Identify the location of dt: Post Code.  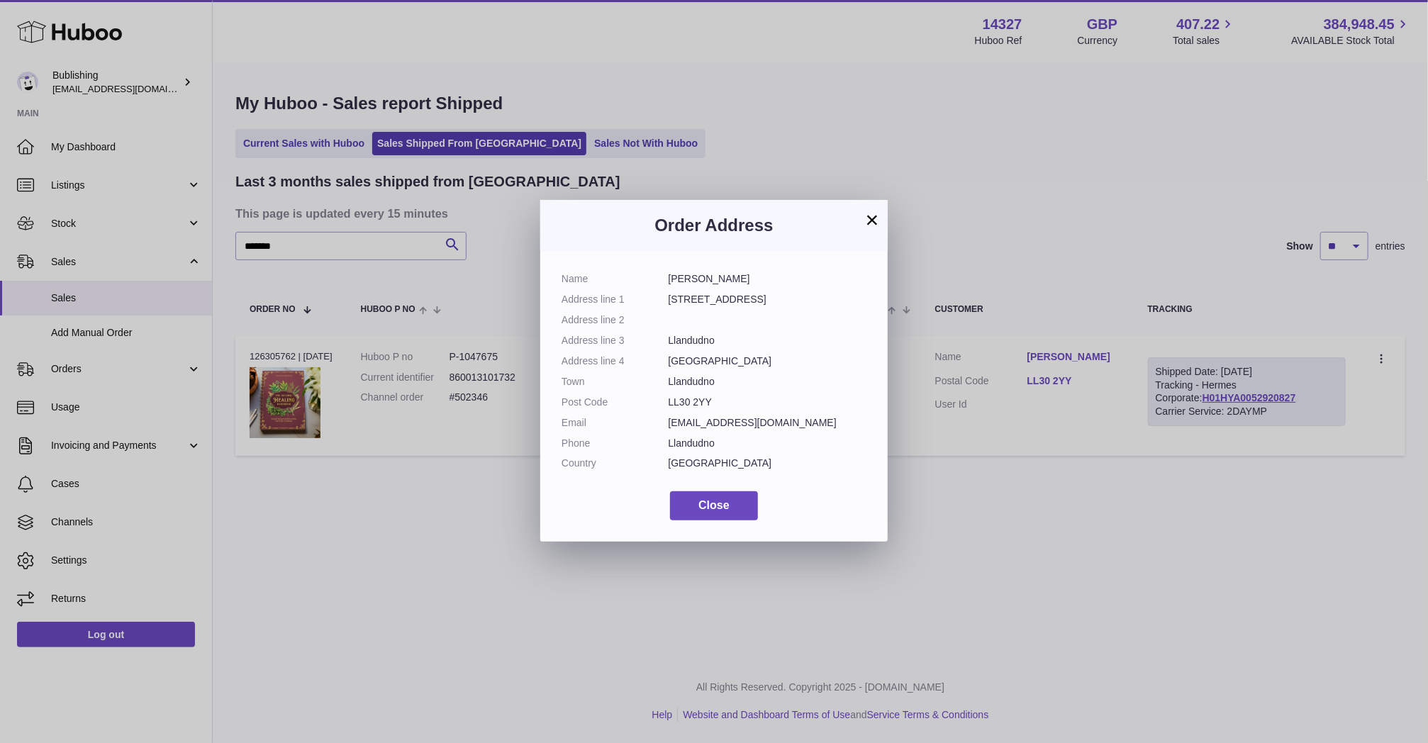
(615, 402).